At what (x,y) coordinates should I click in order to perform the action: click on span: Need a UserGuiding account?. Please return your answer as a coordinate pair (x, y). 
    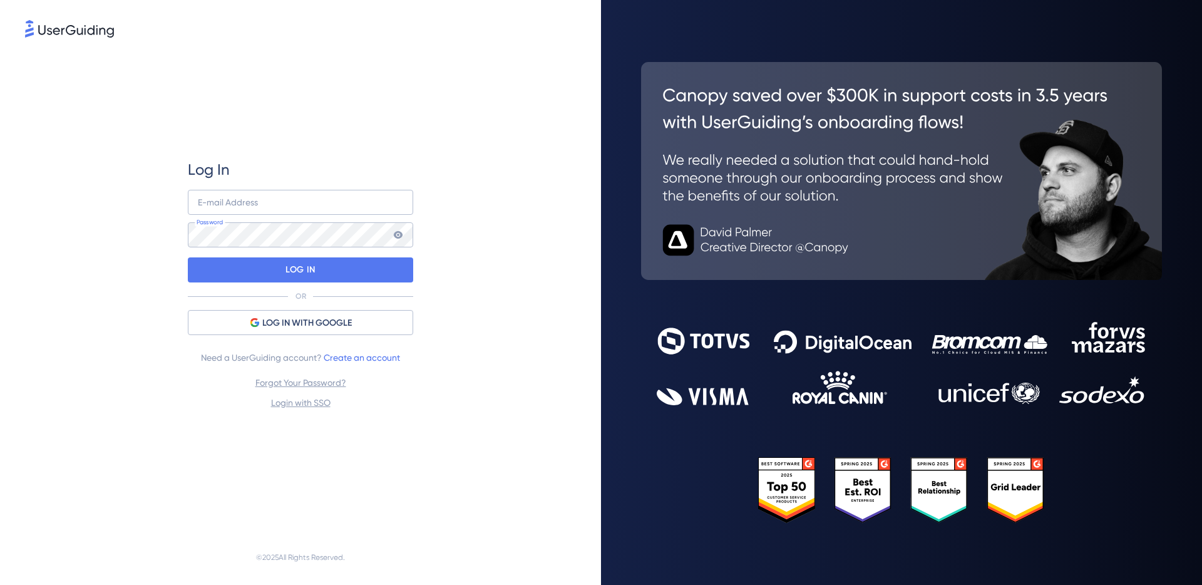
    Looking at the image, I should click on (301, 358).